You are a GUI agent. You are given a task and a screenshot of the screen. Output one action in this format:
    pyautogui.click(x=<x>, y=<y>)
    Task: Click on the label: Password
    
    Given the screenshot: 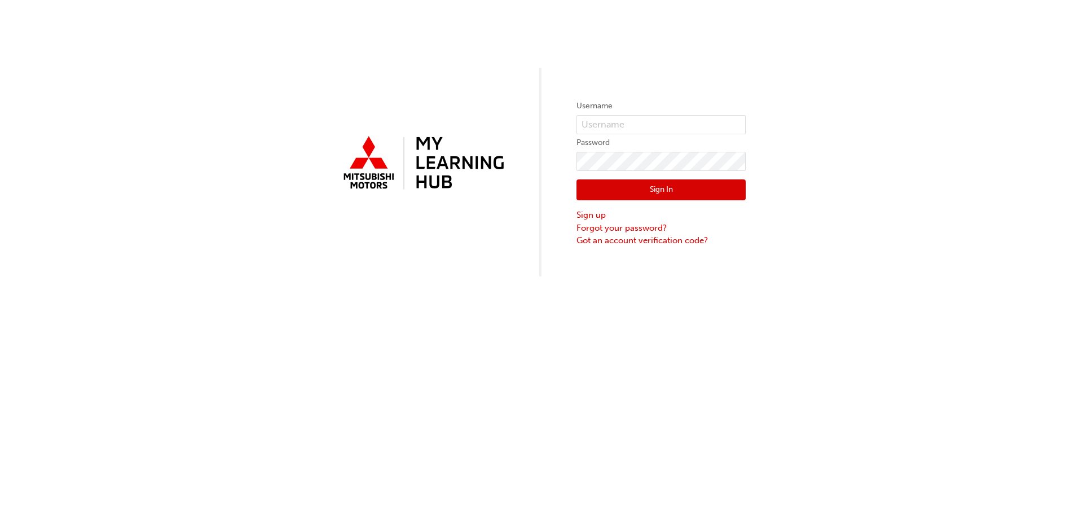 What is the action you would take?
    pyautogui.click(x=661, y=143)
    